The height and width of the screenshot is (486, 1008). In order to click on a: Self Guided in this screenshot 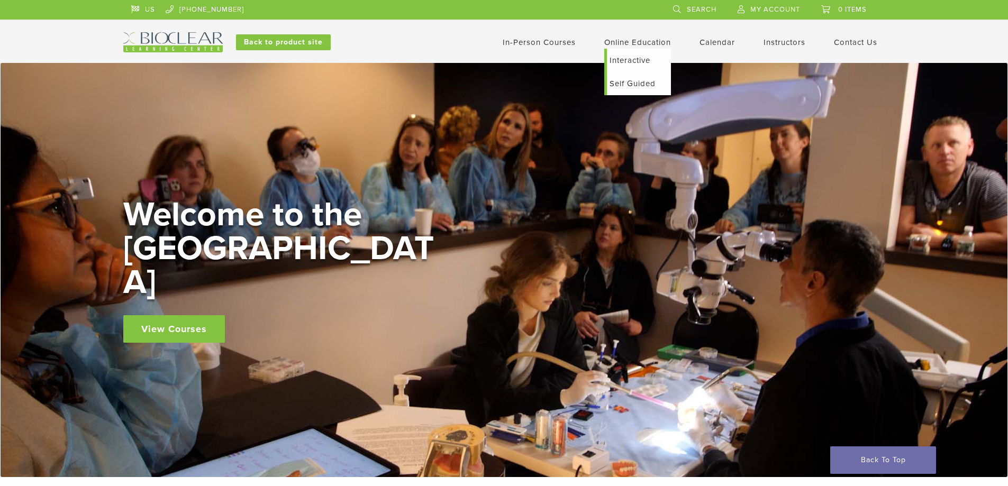, I will do `click(639, 84)`.